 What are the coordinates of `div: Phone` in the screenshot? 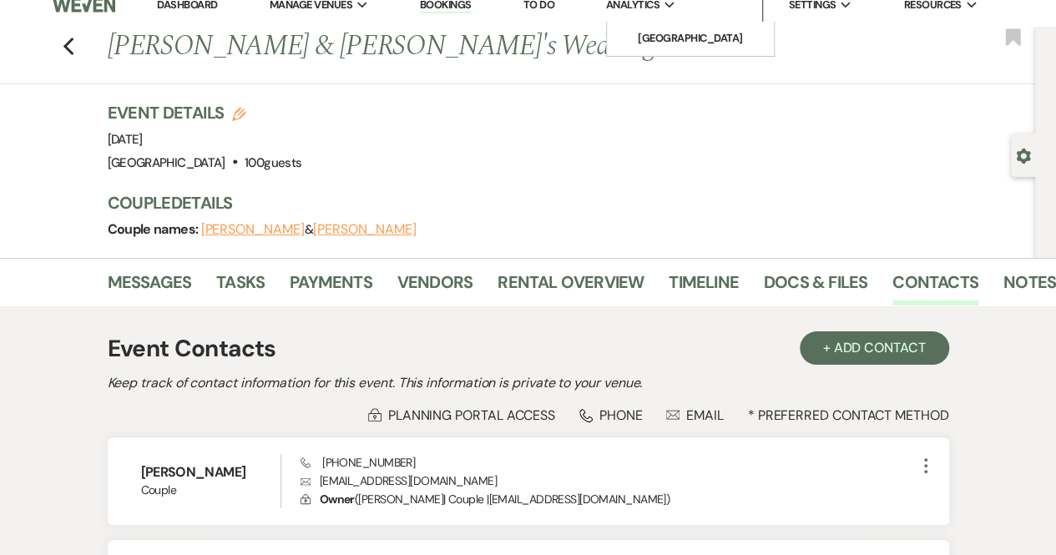 It's located at (611, 415).